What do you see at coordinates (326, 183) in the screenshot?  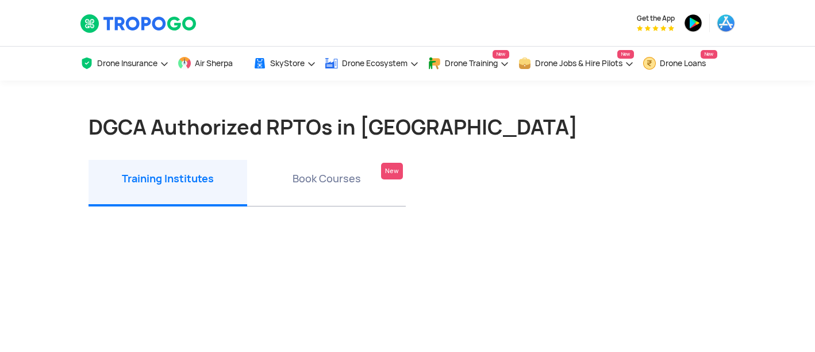 I see `li: Book Courses` at bounding box center [326, 183].